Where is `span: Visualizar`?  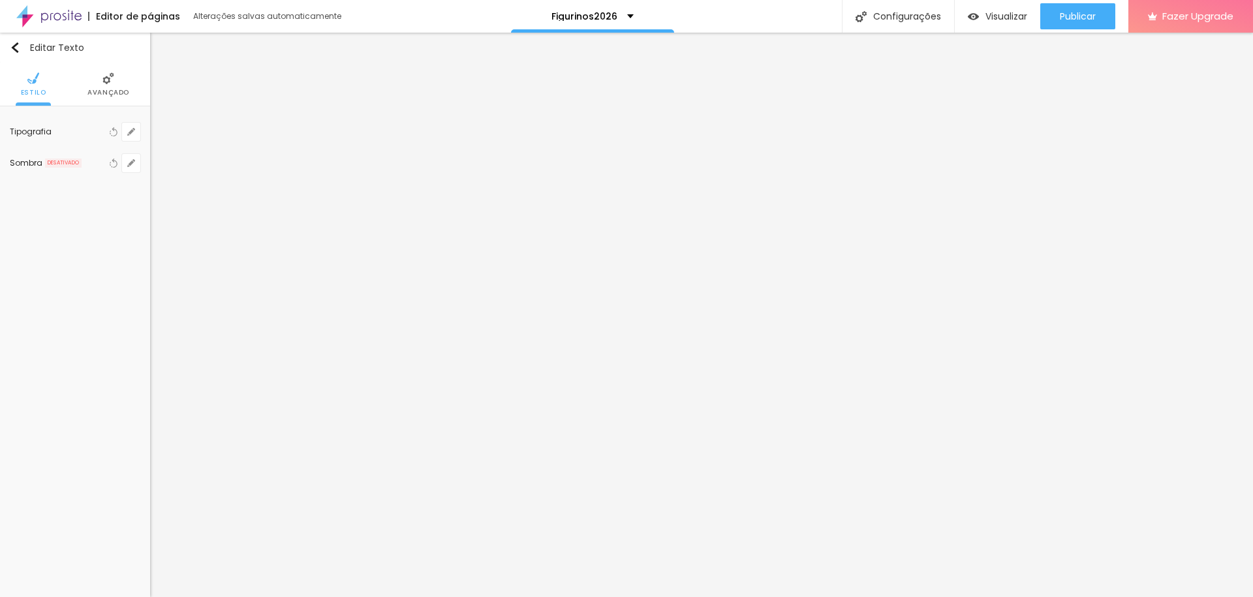
span: Visualizar is located at coordinates (1006, 16).